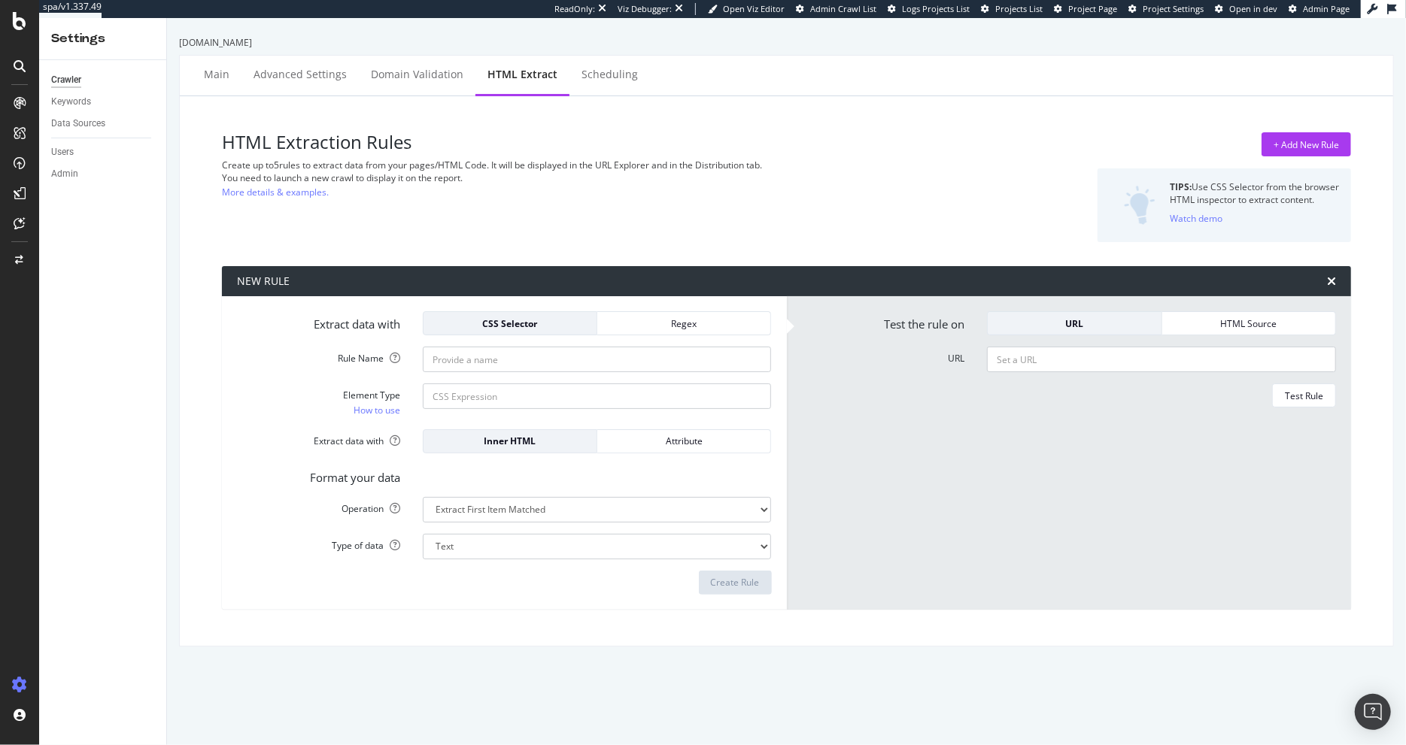  What do you see at coordinates (510, 323) in the screenshot?
I see `div: CSS Selector` at bounding box center [510, 323].